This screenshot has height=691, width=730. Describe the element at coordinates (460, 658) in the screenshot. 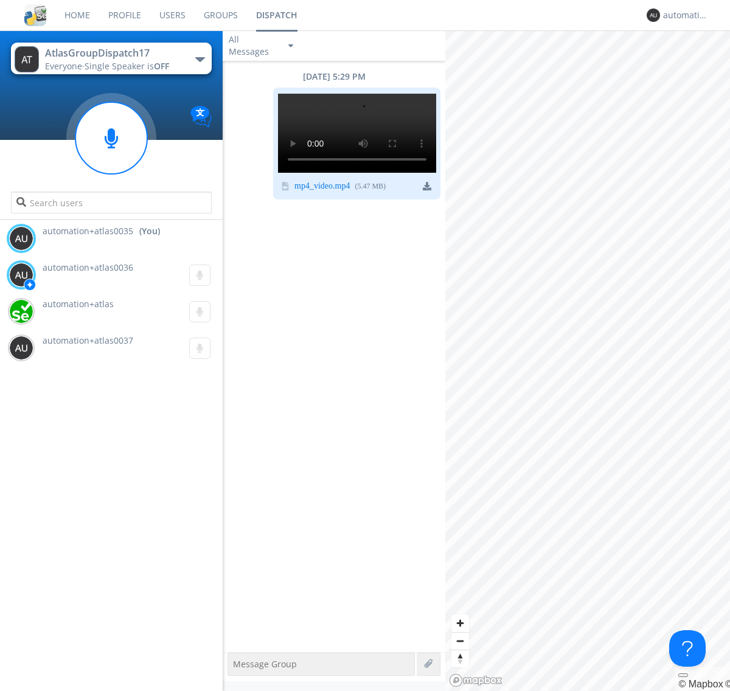

I see `button: Reset bearing to north` at that location.